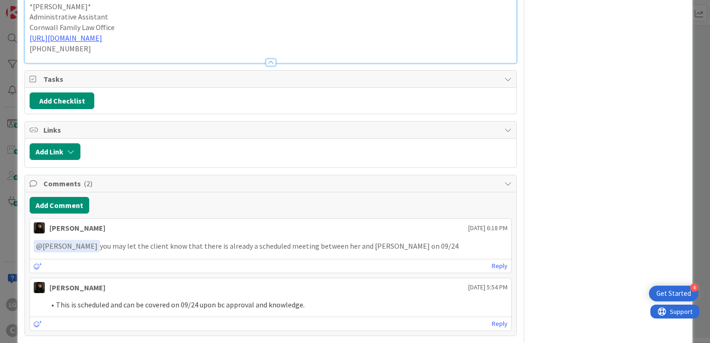 This screenshot has height=343, width=710. What do you see at coordinates (270, 27) in the screenshot?
I see `p: Cornwall Family Law Office` at bounding box center [270, 27].